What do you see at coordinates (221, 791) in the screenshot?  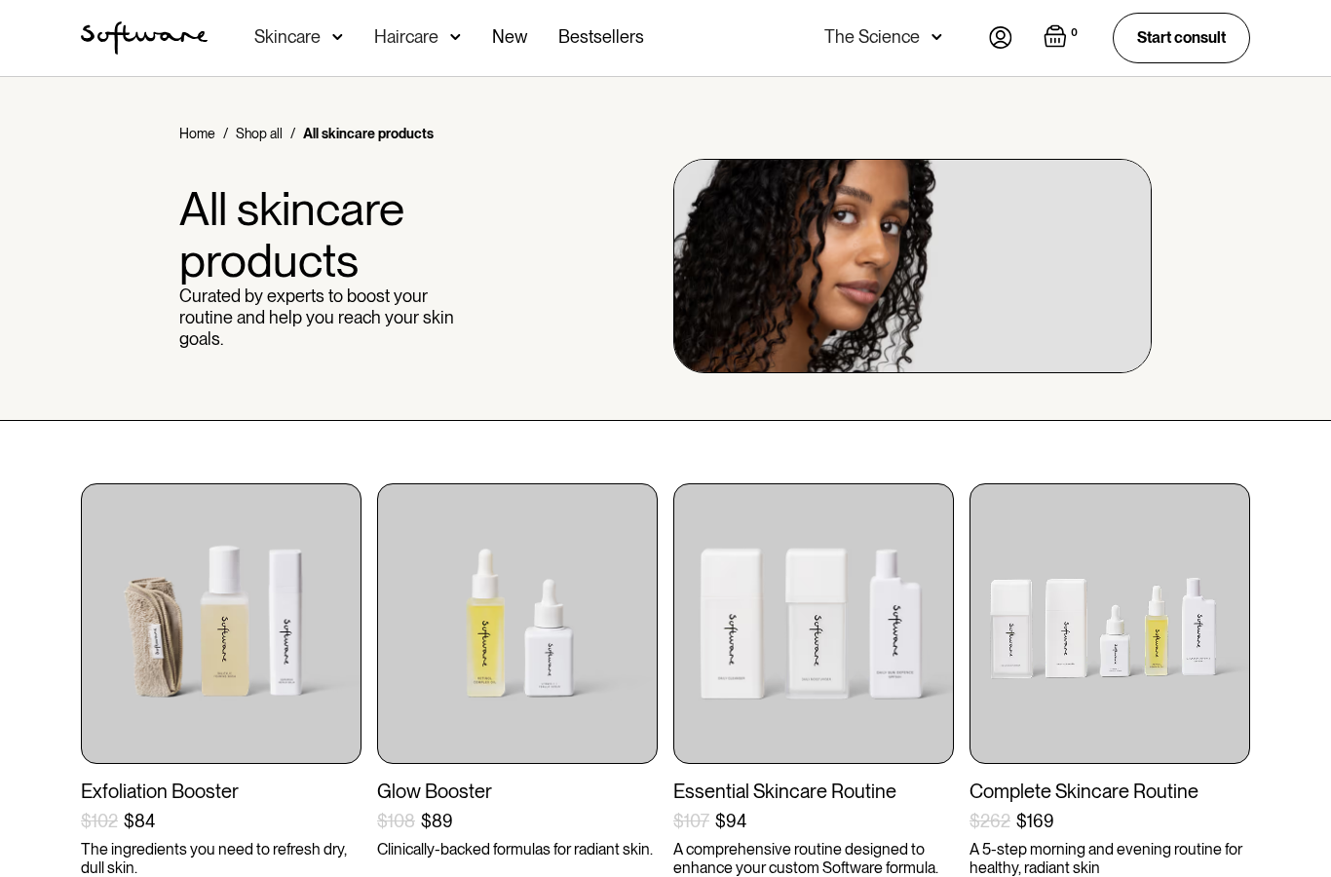 I see `div: Exfoliation Booster` at bounding box center [221, 791].